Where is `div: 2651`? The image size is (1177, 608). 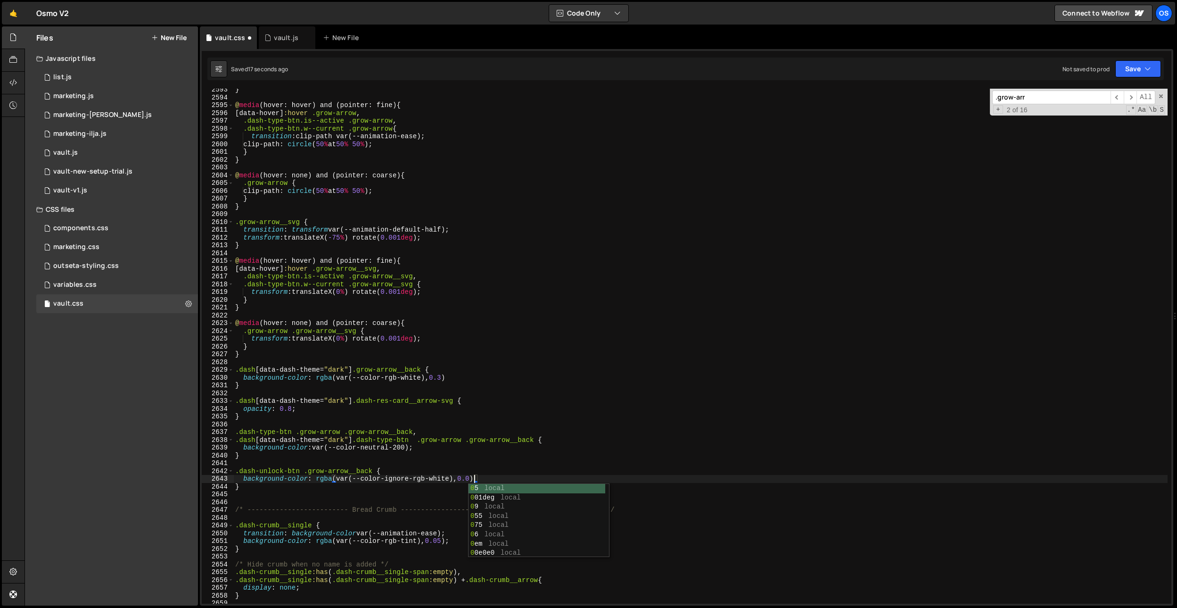 div: 2651 is located at coordinates (218, 541).